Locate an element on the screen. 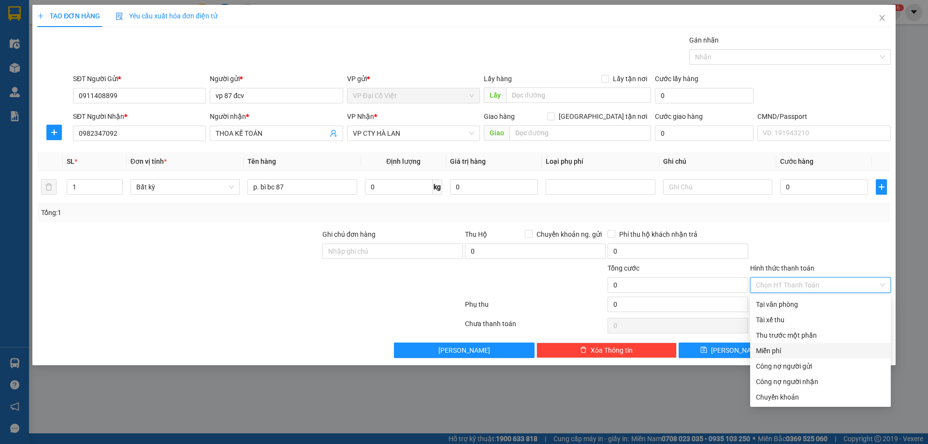 The image size is (928, 444). div: Người nhận is located at coordinates (276, 116).